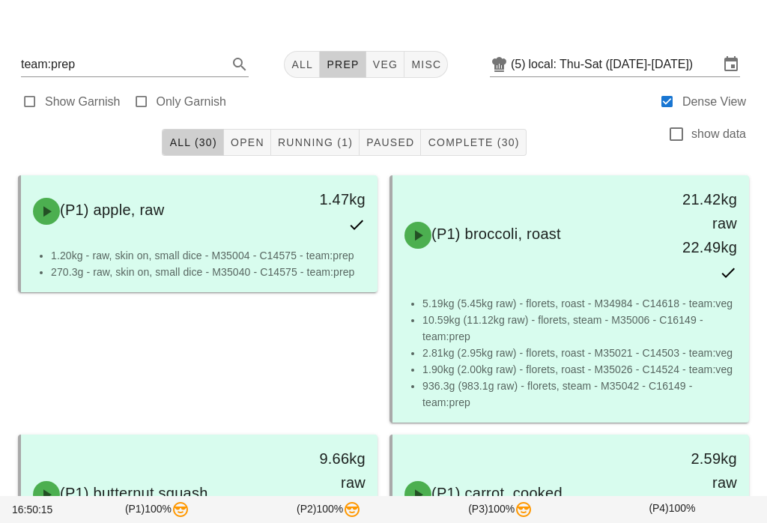 This screenshot has width=767, height=523. Describe the element at coordinates (713, 102) in the screenshot. I see `label: Dense View` at that location.